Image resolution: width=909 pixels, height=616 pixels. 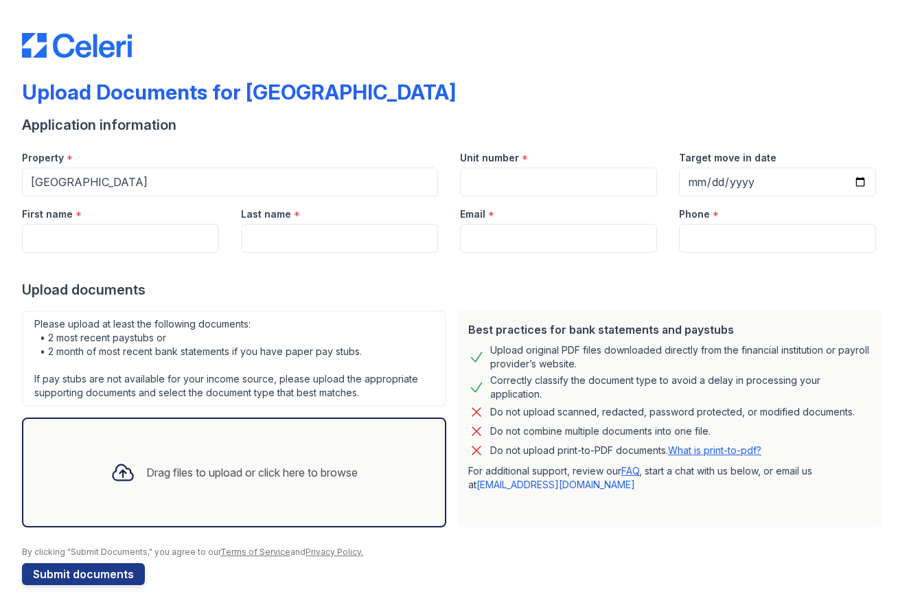 What do you see at coordinates (631, 471) in the screenshot?
I see `a: FAQ` at bounding box center [631, 471].